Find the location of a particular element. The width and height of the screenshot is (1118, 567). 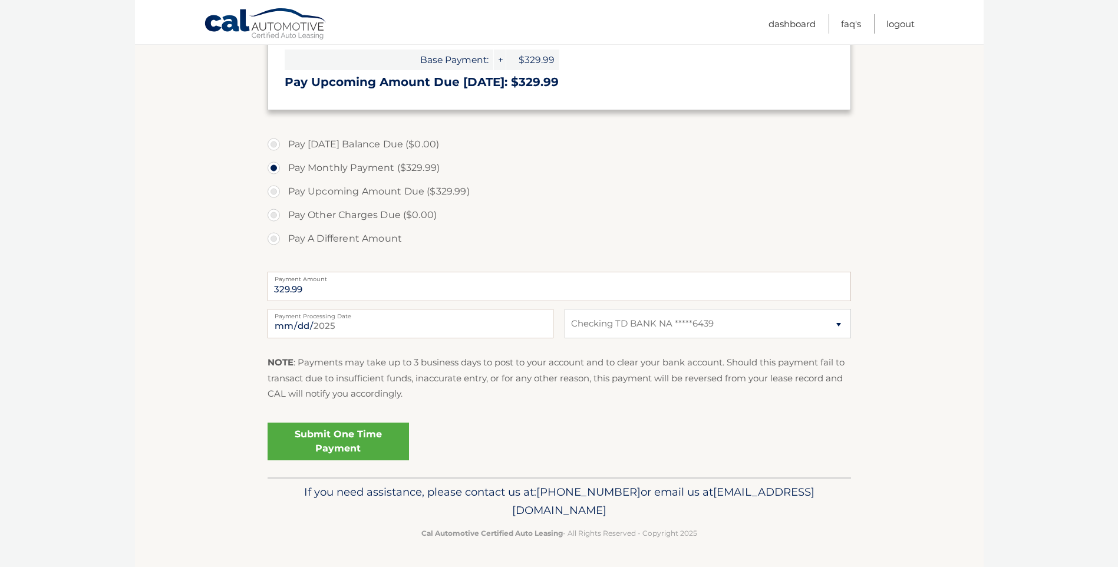

p: : Payments may take up to 3 business days to post to your account and to clear your bank account.... is located at coordinates (559, 378).